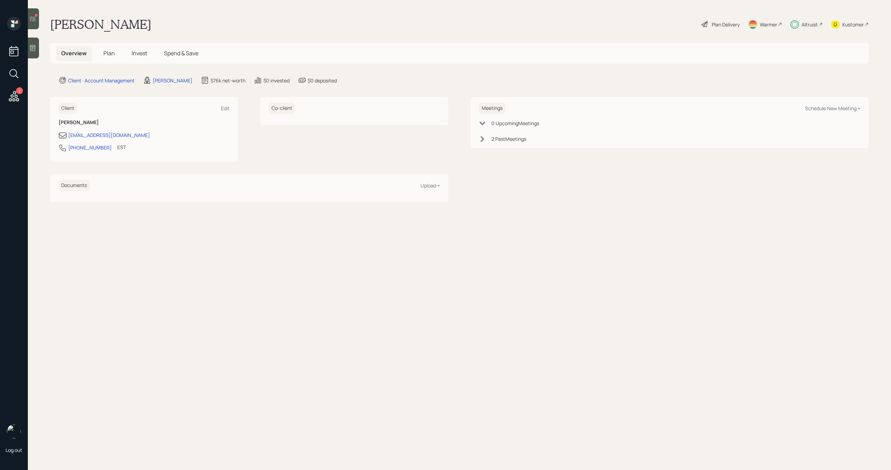 The width and height of the screenshot is (891, 470). What do you see at coordinates (101, 80) in the screenshot?
I see `div: Client · Account Management` at bounding box center [101, 80].